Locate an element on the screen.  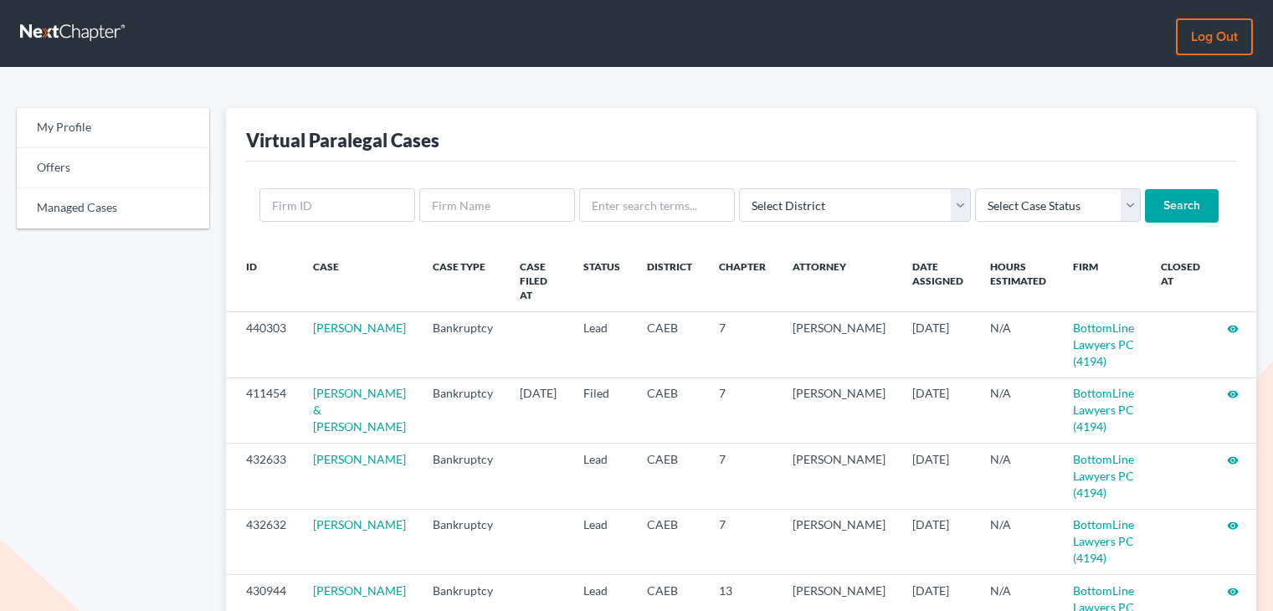
a: Offers is located at coordinates (113, 168).